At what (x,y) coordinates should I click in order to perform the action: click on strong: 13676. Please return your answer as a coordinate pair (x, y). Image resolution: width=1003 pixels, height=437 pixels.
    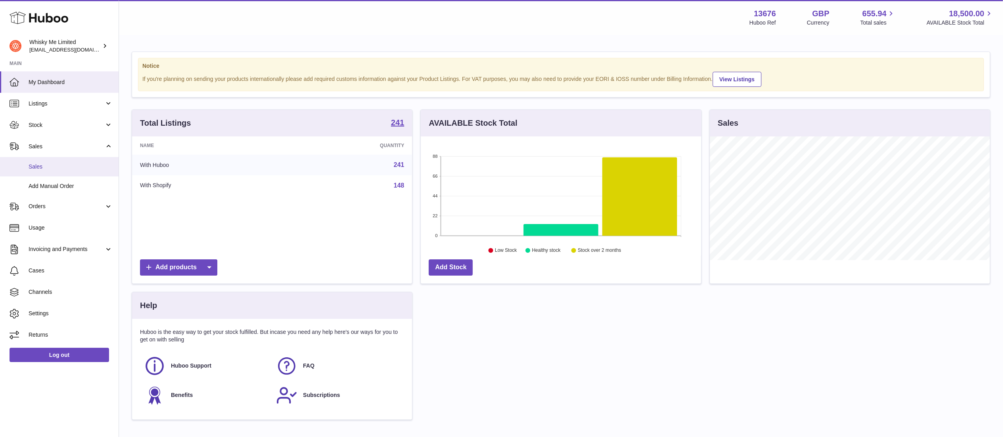
    Looking at the image, I should click on (765, 13).